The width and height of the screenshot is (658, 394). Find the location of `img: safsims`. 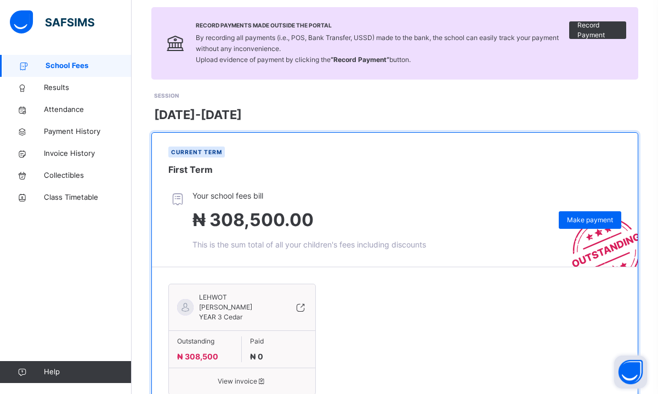

img: safsims is located at coordinates (52, 22).